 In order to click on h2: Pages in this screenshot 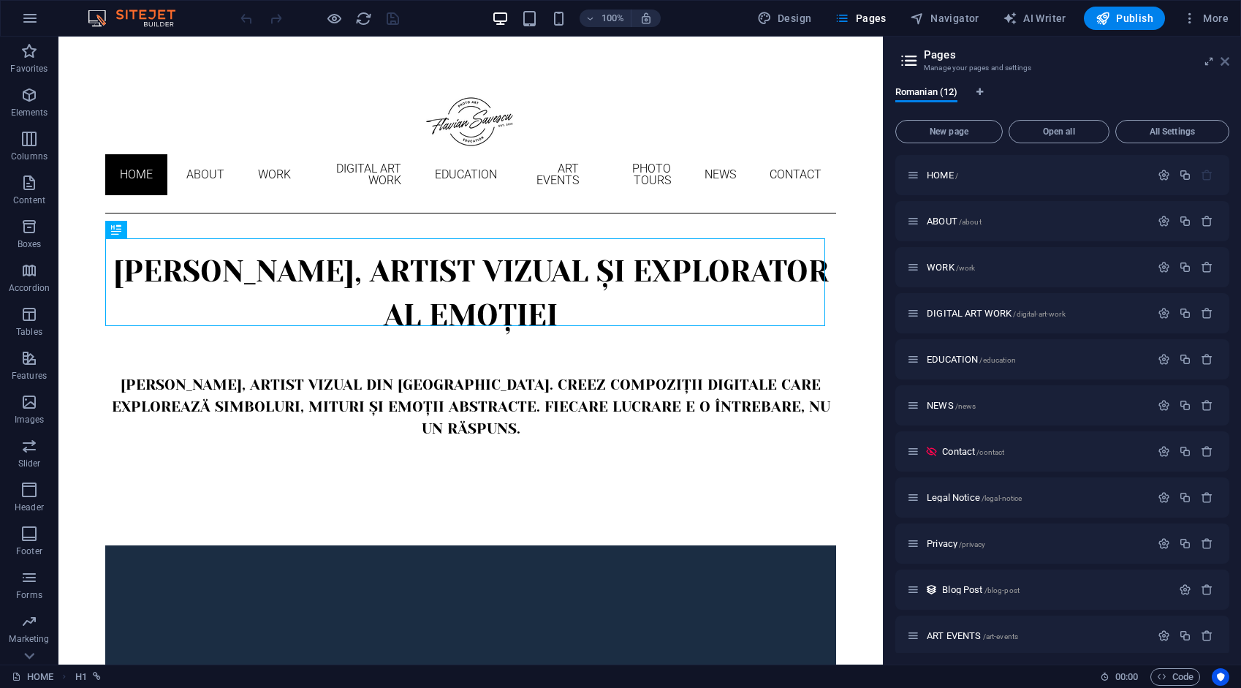, I will do `click(1076, 55)`.